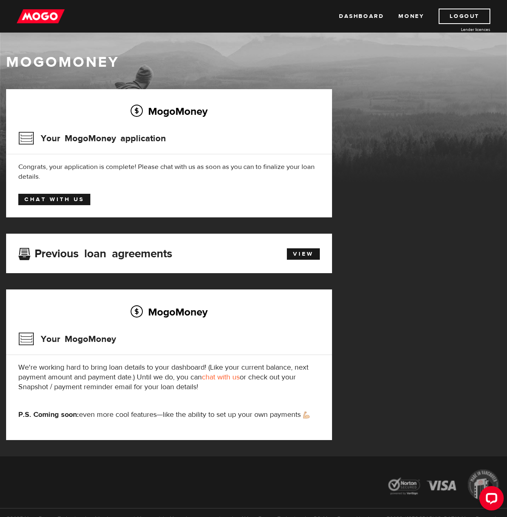  Describe the element at coordinates (169, 377) in the screenshot. I see `p: We're working hard to bring loan details to your dashboard! (Like your current balance, next paym...` at that location.